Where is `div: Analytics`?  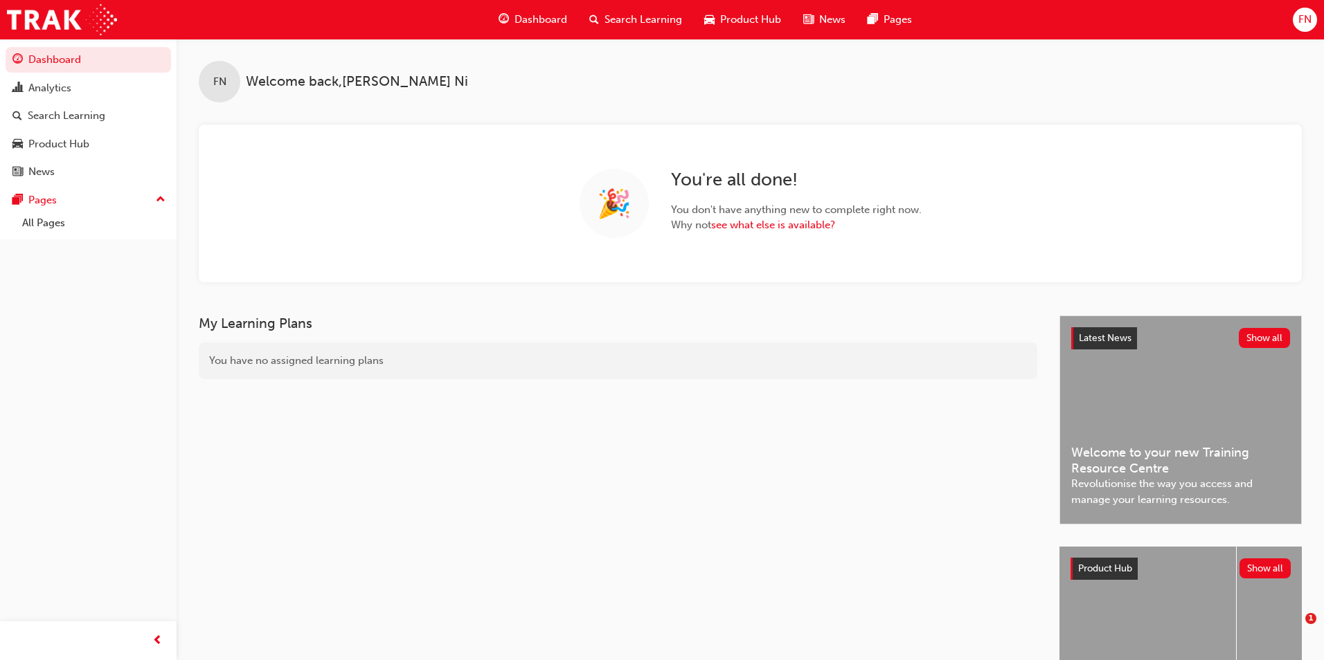
div: Analytics is located at coordinates (50, 88).